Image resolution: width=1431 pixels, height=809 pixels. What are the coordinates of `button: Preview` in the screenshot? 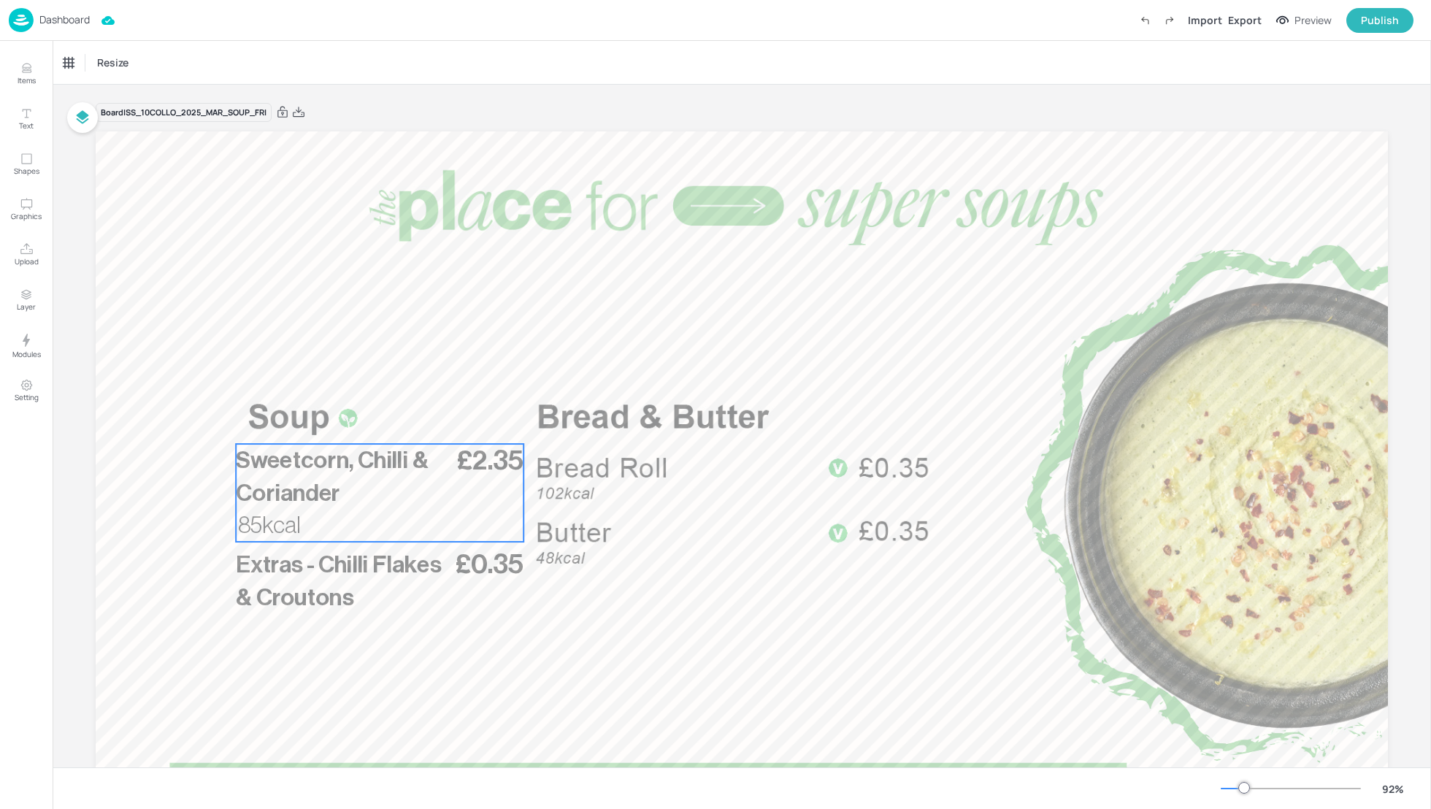 It's located at (1304, 20).